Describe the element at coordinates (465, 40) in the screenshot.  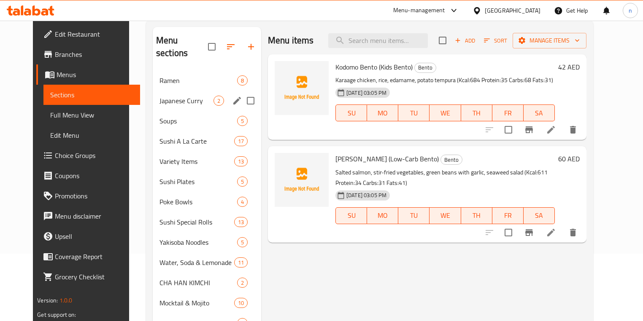
I see `button: Add` at that location.